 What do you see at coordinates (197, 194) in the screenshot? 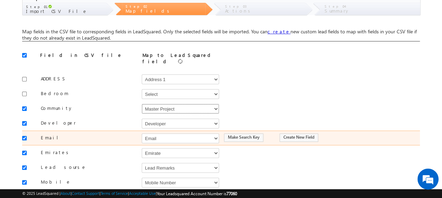
I see `span: Your Leadsquared Account Number is` at bounding box center [197, 194].